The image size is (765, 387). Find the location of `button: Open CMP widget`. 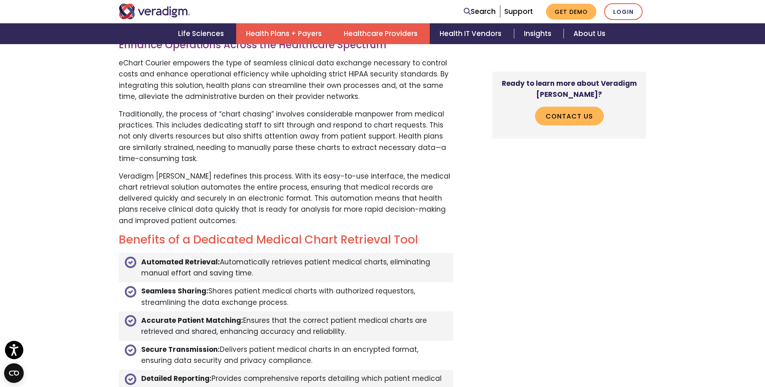

button: Open CMP widget is located at coordinates (14, 374).